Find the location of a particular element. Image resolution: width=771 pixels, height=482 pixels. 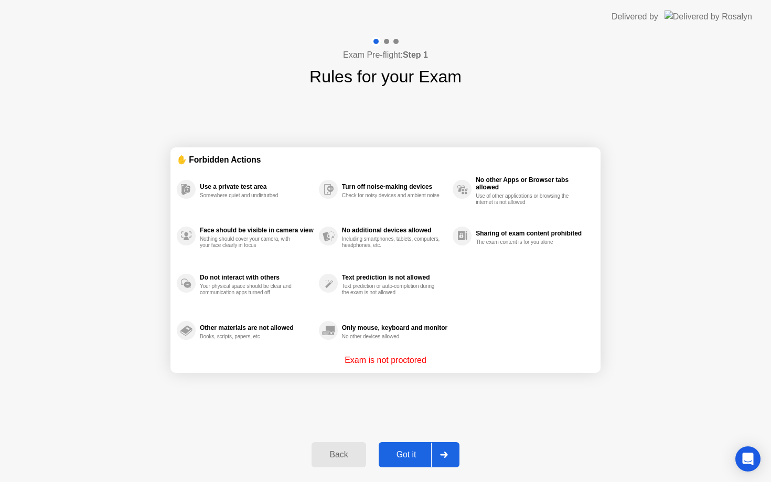

div: Your physical space should be clear and communication apps turned off is located at coordinates (249, 290).